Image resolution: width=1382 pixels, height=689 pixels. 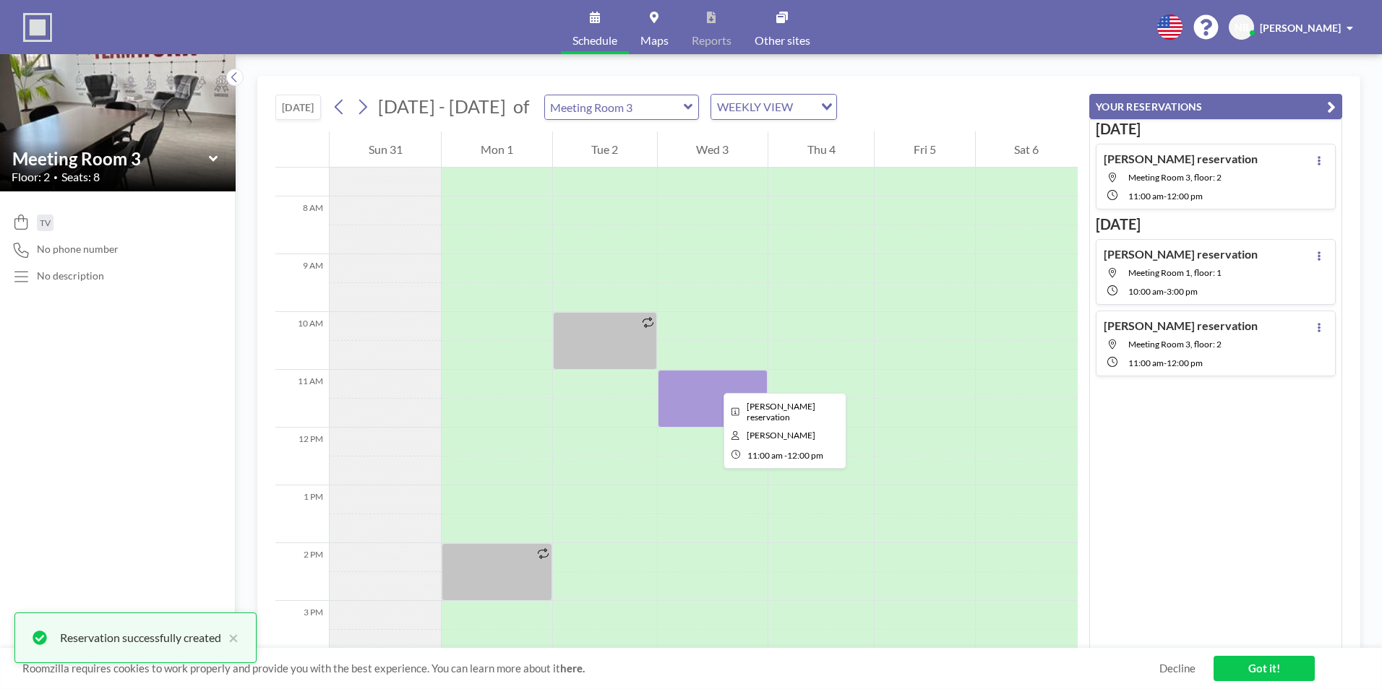 What do you see at coordinates (572, 668) in the screenshot?
I see `a: here.` at bounding box center [572, 668].